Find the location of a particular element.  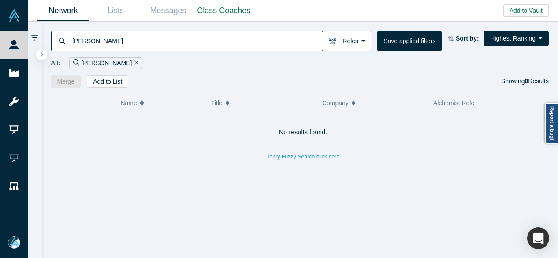

h4: No results found. is located at coordinates (303, 132).